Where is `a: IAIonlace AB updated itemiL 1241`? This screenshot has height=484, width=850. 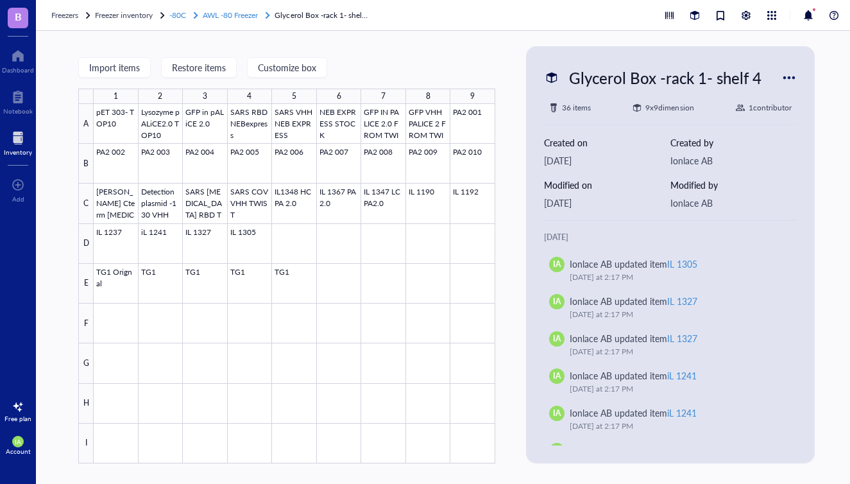
a: IAIonlace AB updated itemiL 1241 is located at coordinates (670, 456).